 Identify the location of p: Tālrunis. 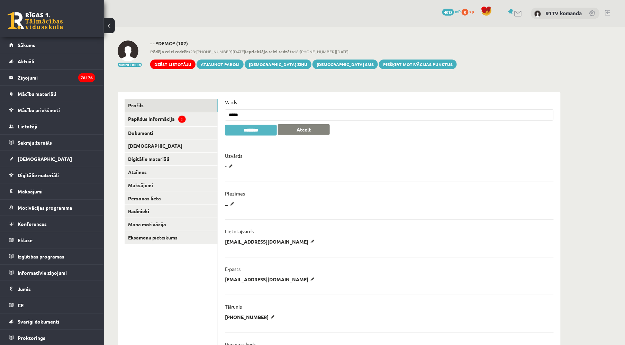
(233, 307).